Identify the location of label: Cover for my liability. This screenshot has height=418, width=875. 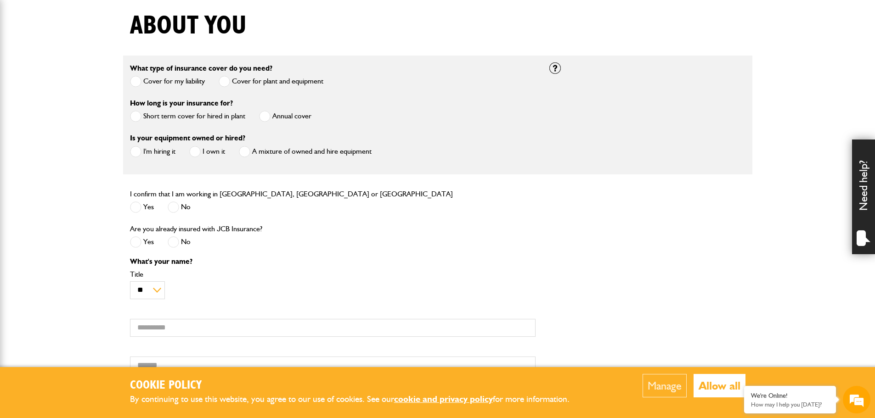
(167, 81).